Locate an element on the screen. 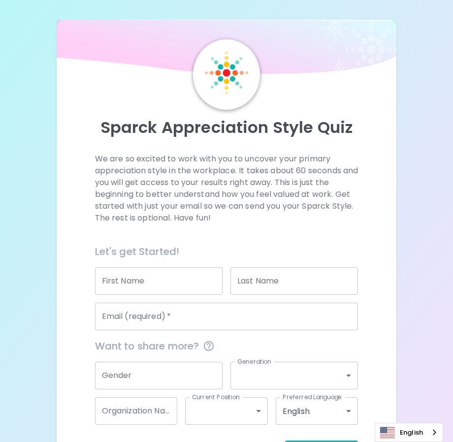 This screenshot has height=442, width=453. aside: Language selected: English is located at coordinates (409, 432).